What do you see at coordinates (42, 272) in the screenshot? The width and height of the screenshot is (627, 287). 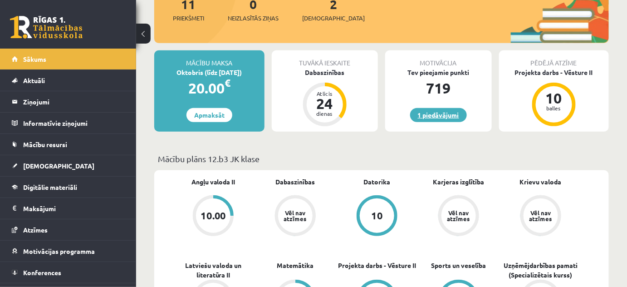 I see `span: Konferences` at bounding box center [42, 272].